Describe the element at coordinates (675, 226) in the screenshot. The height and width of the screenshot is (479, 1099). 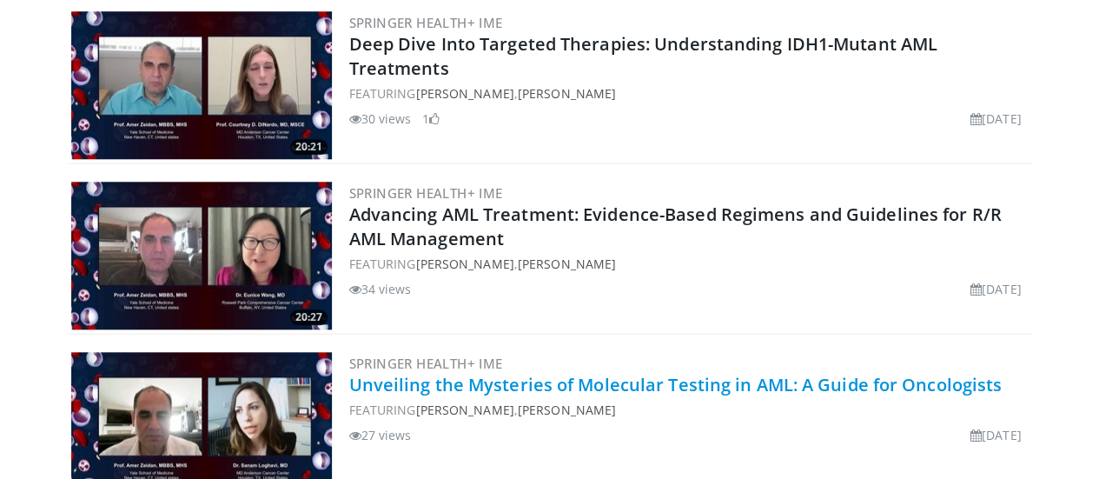
I see `a: Advancing AML Treatment: Evidence-Based Regimens and Guidelines for R/R AML Management` at that location.